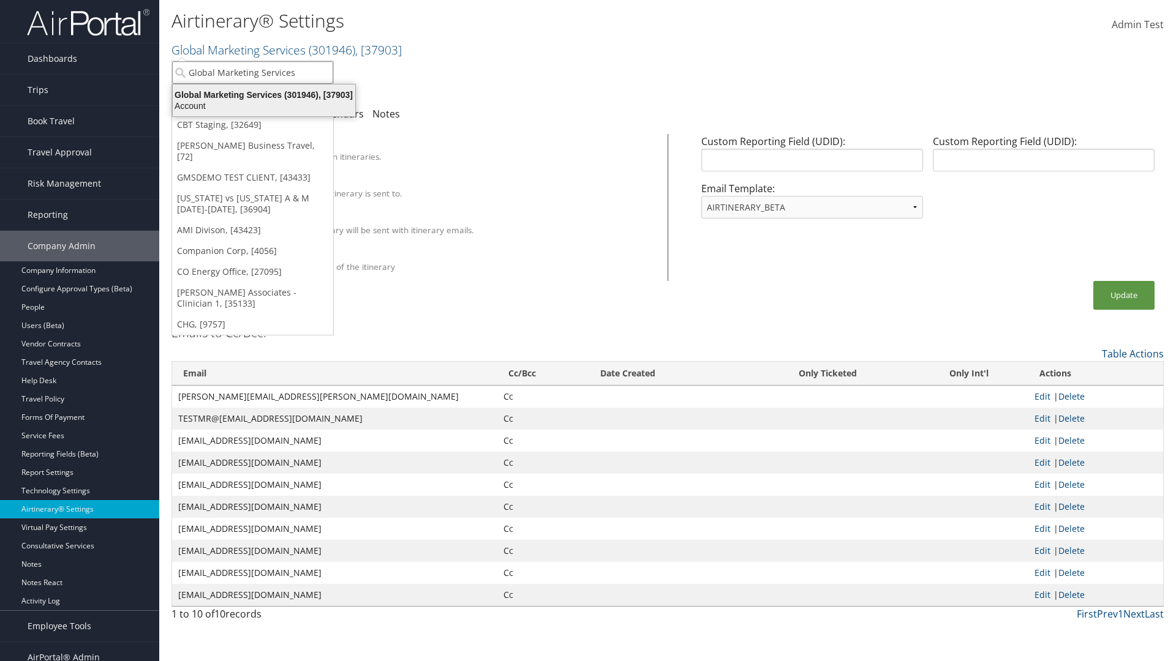 The height and width of the screenshot is (661, 1176). I want to click on span: Book Travel, so click(51, 121).